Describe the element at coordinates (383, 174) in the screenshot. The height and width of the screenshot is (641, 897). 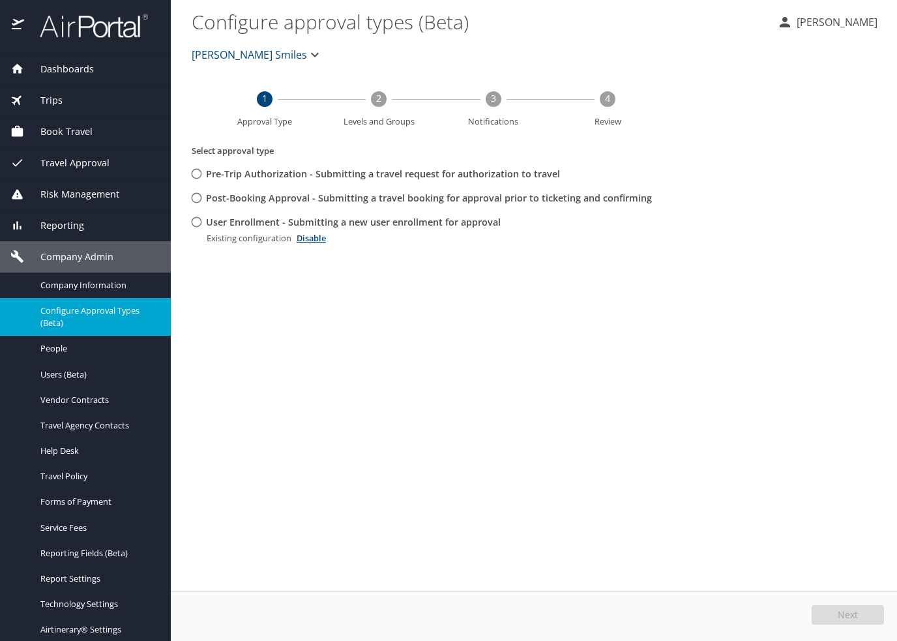
I see `span: Pre-Trip Authorization - Submitting a travel request for authorization to travel` at that location.